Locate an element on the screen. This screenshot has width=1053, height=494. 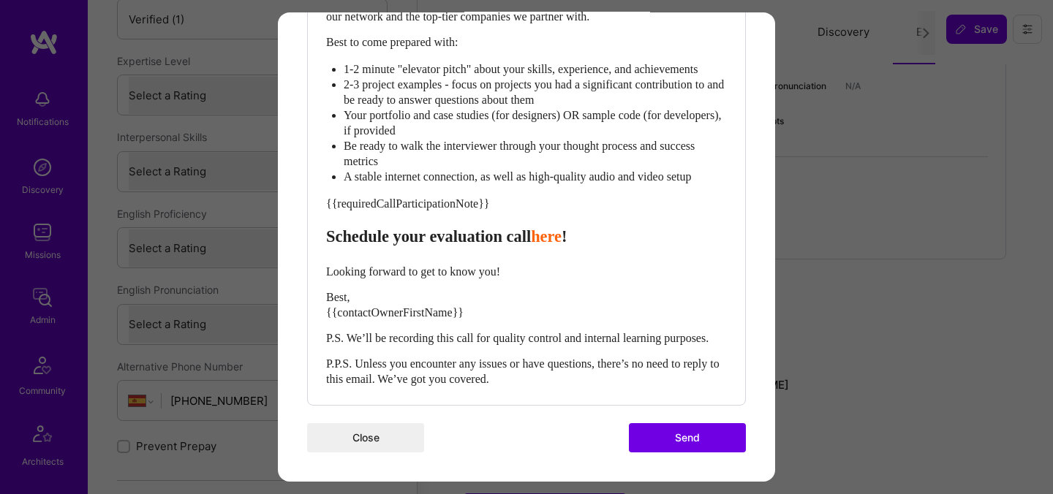
span: here is located at coordinates (546, 236).